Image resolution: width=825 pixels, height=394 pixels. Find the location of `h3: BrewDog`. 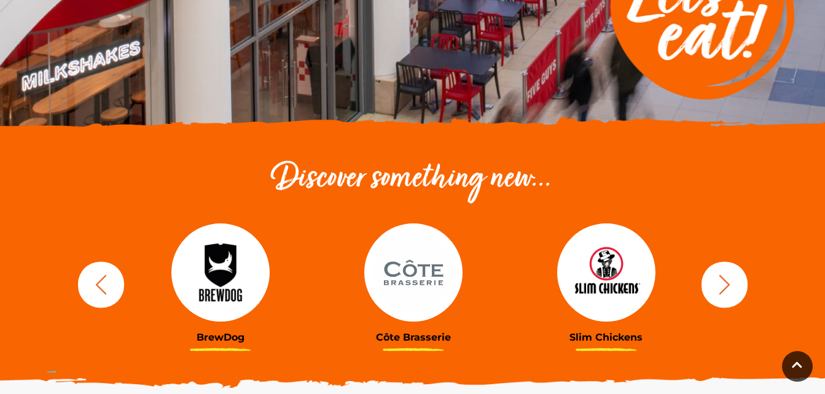

h3: BrewDog is located at coordinates (221, 337).